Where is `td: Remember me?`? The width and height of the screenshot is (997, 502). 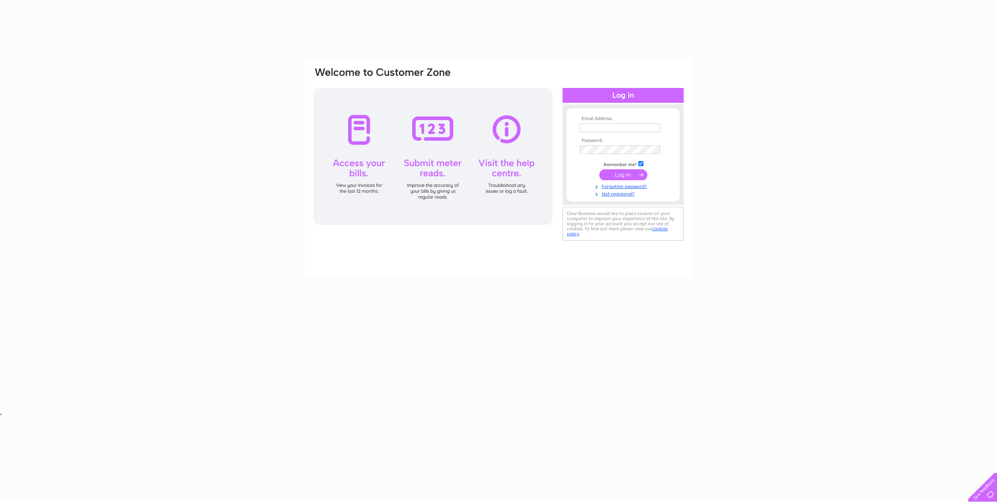 td: Remember me? is located at coordinates (623, 164).